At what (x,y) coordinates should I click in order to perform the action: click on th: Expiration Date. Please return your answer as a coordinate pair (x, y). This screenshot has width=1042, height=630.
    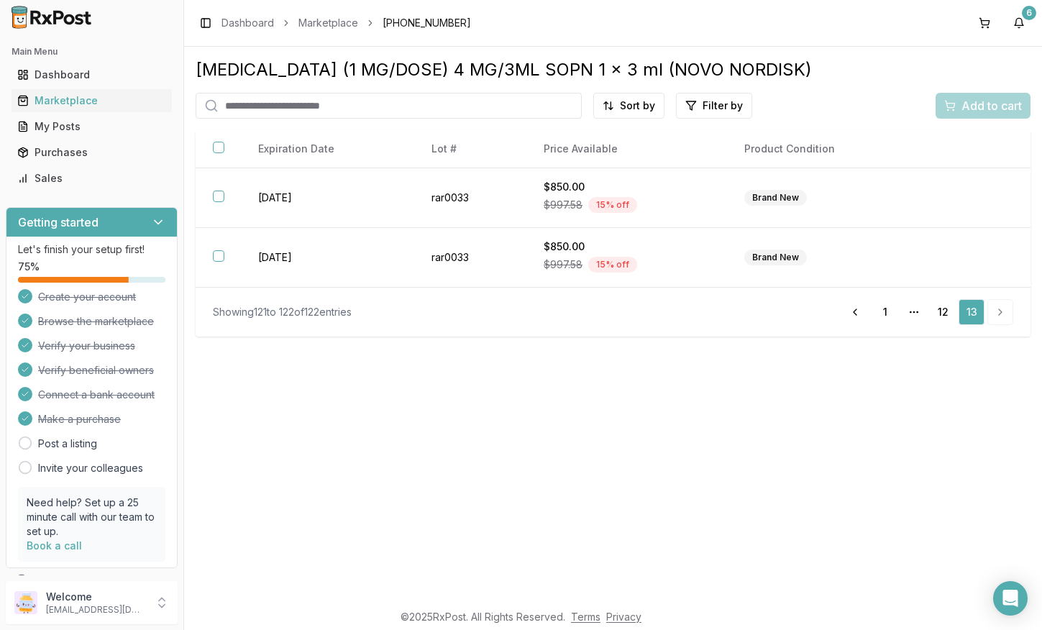
    Looking at the image, I should click on (327, 149).